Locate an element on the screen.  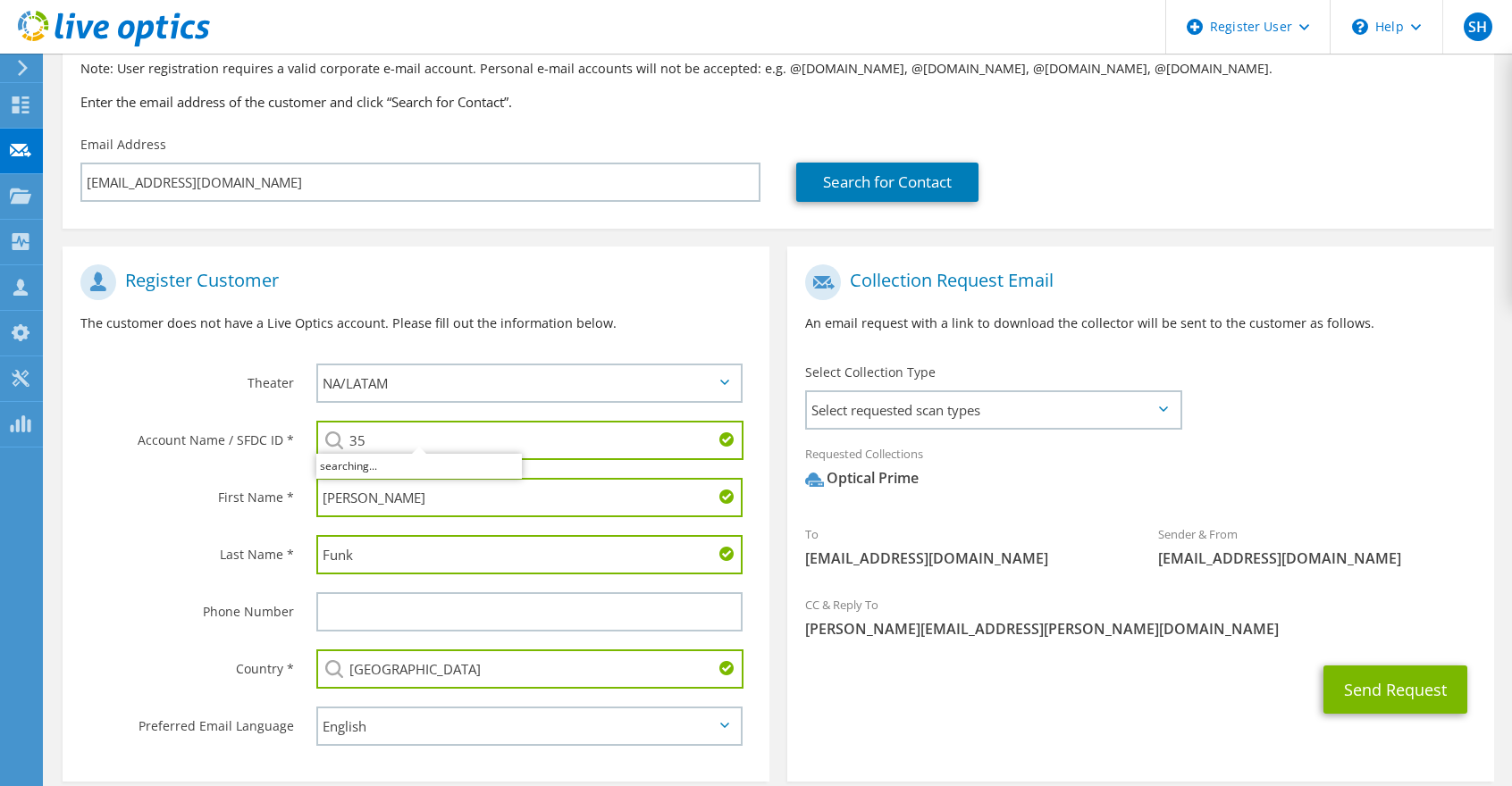
span: Select requested scan types is located at coordinates (993, 410).